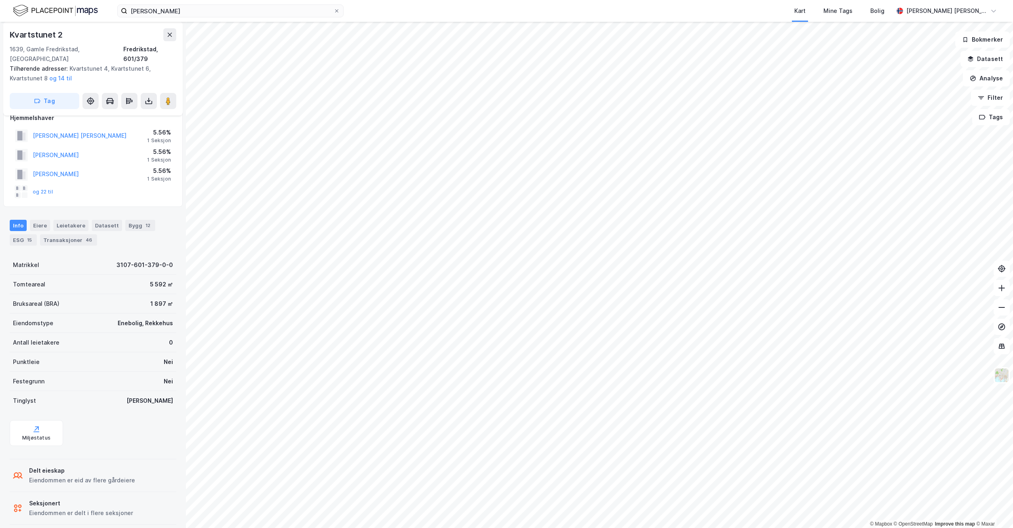 The height and width of the screenshot is (528, 1013). What do you see at coordinates (148, 225) in the screenshot?
I see `div: 12` at bounding box center [148, 225].